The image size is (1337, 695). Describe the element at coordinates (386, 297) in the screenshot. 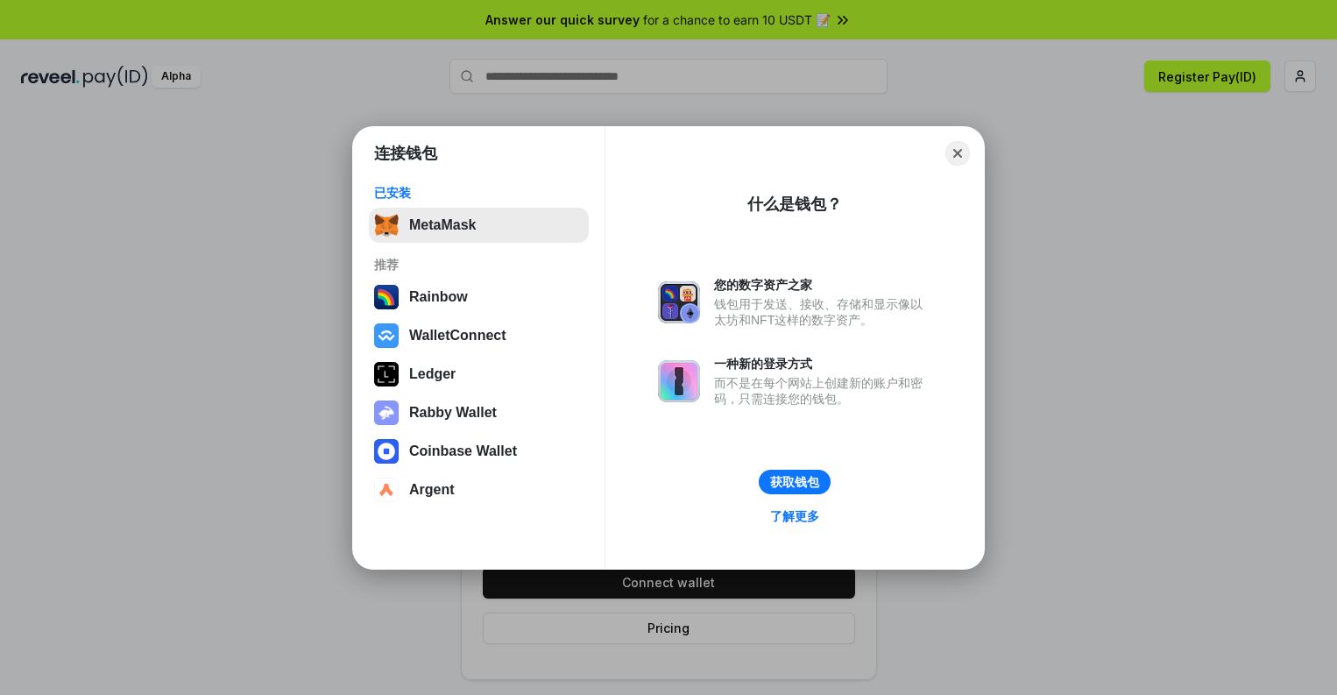

I see `img: svg+xml,%3Csvg%20width%3D%22120%22%20height%3D%22120%22%20viewBox%3D%220%200%20120%20120%22%20fil...` at that location.